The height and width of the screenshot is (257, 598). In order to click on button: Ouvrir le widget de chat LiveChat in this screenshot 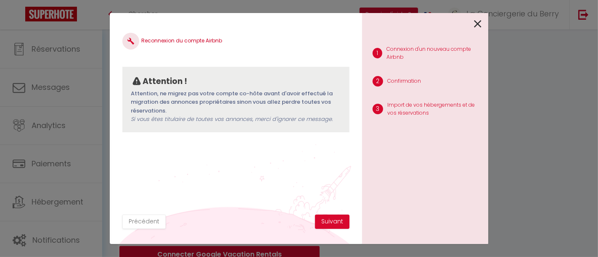, I will do `click(19, 16)`.